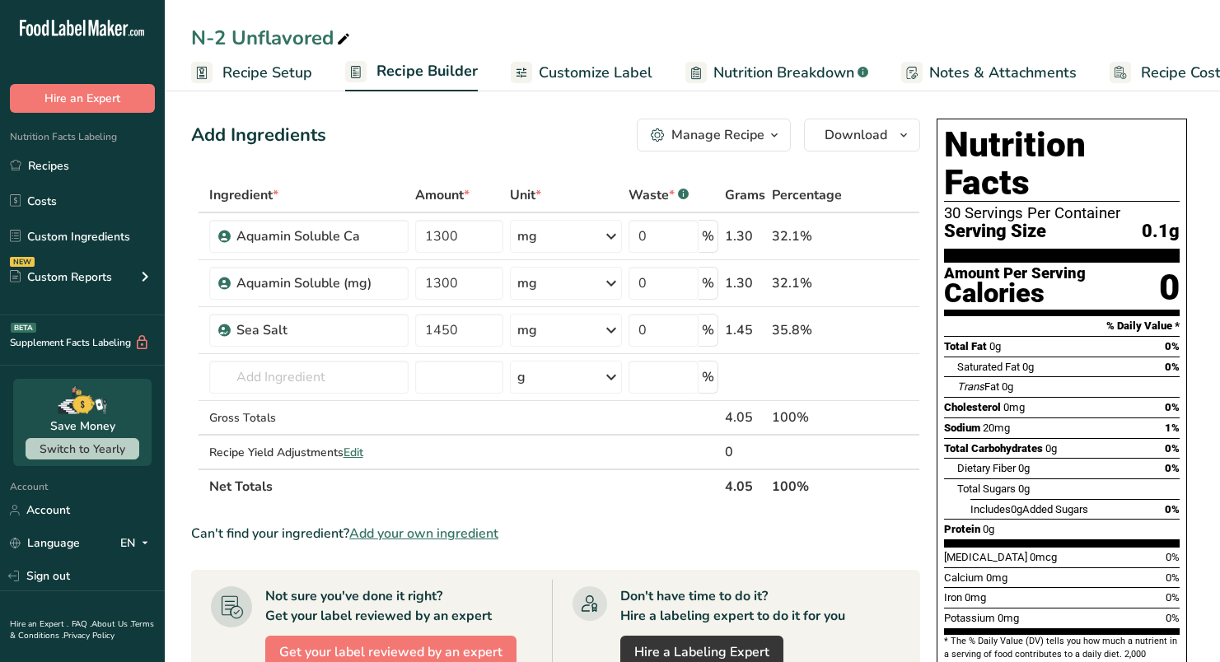  I want to click on button: Download, so click(861, 135).